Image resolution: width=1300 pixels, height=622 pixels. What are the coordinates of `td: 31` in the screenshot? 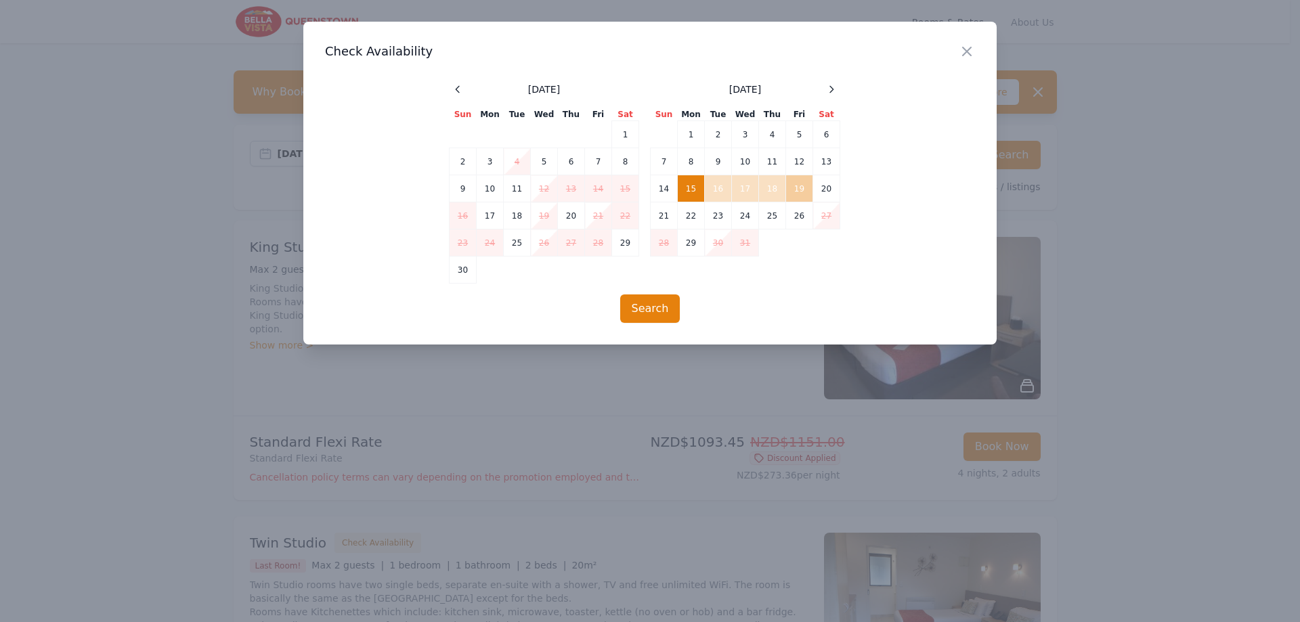 It's located at (745, 243).